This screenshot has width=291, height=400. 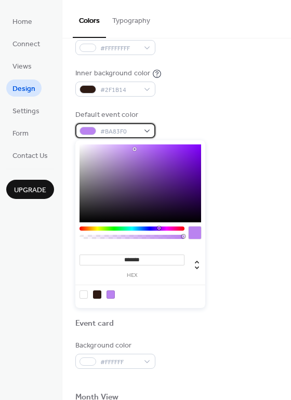 What do you see at coordinates (26, 44) in the screenshot?
I see `span: Connect` at bounding box center [26, 44].